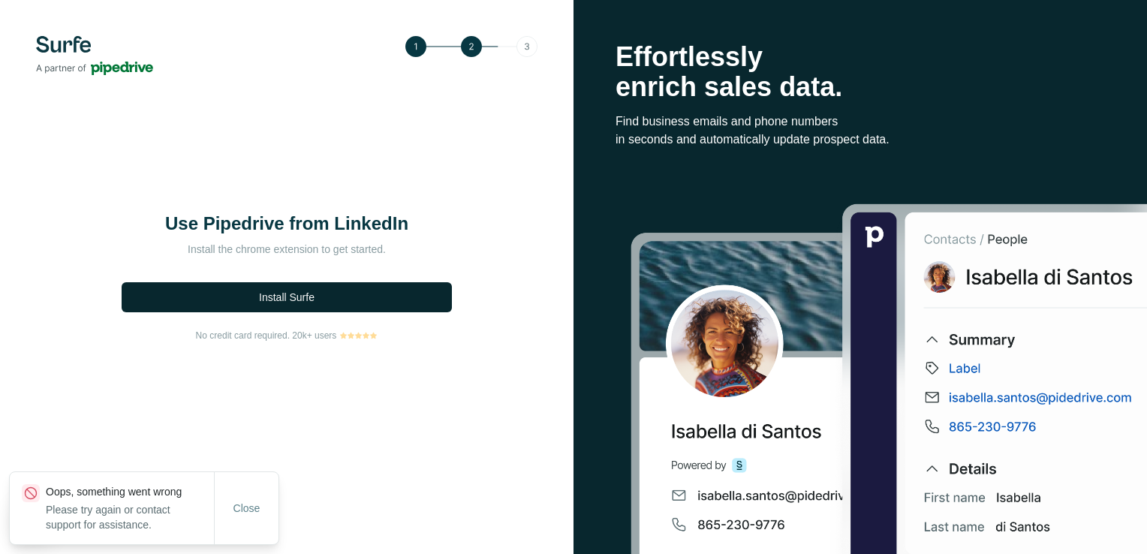 The height and width of the screenshot is (554, 1147). I want to click on button: Install Surfe, so click(287, 297).